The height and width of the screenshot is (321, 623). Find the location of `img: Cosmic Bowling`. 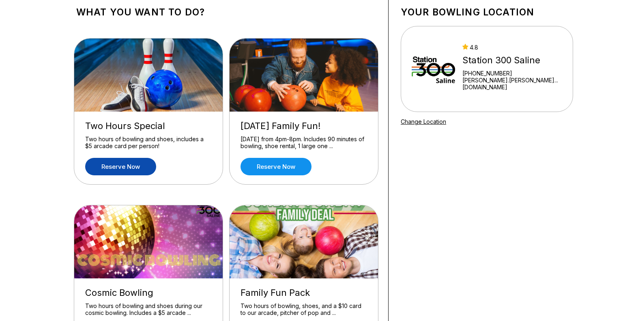

img: Cosmic Bowling is located at coordinates (149, 242).